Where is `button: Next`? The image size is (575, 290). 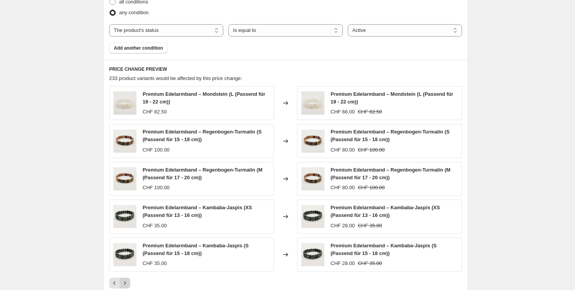
button: Next is located at coordinates (125, 283).